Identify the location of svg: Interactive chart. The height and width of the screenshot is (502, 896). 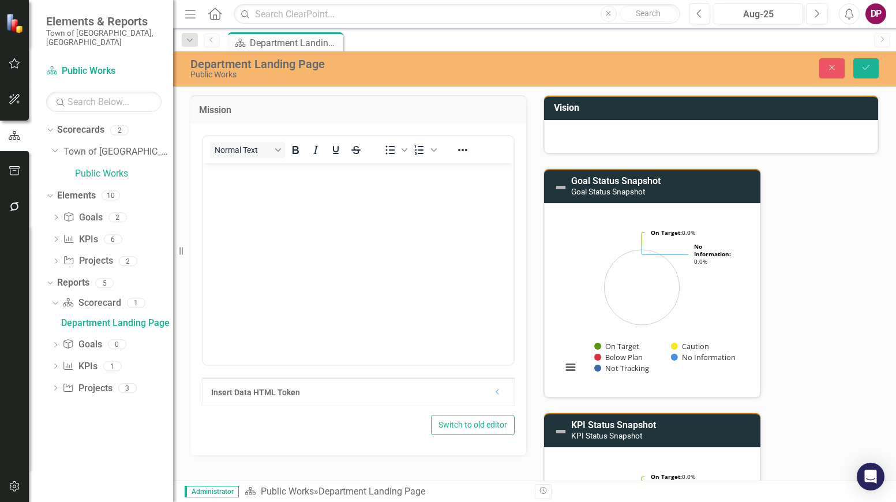
(651, 299).